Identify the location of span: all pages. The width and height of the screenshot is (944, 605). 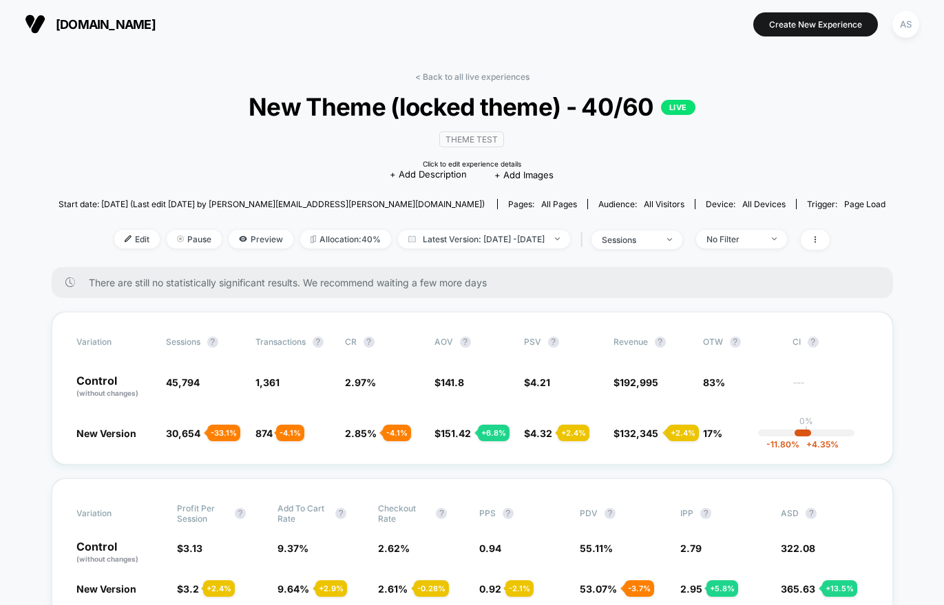
(559, 204).